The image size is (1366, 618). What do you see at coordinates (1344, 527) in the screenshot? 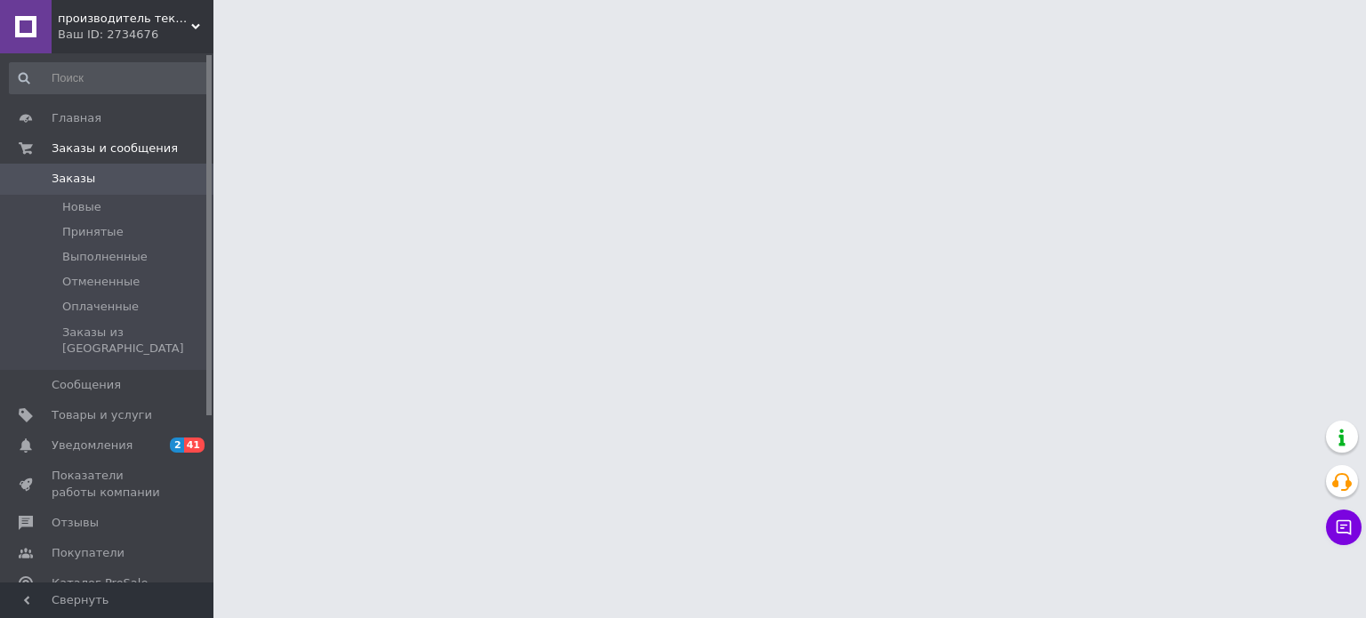
I see `button: Чат с покупателем` at bounding box center [1344, 527].